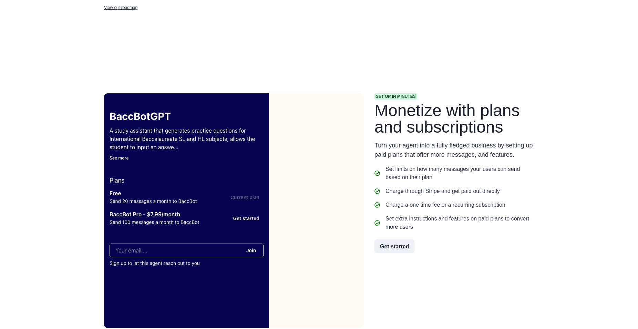 This screenshot has height=329, width=638. What do you see at coordinates (454, 246) in the screenshot?
I see `a: Get started` at bounding box center [454, 246].